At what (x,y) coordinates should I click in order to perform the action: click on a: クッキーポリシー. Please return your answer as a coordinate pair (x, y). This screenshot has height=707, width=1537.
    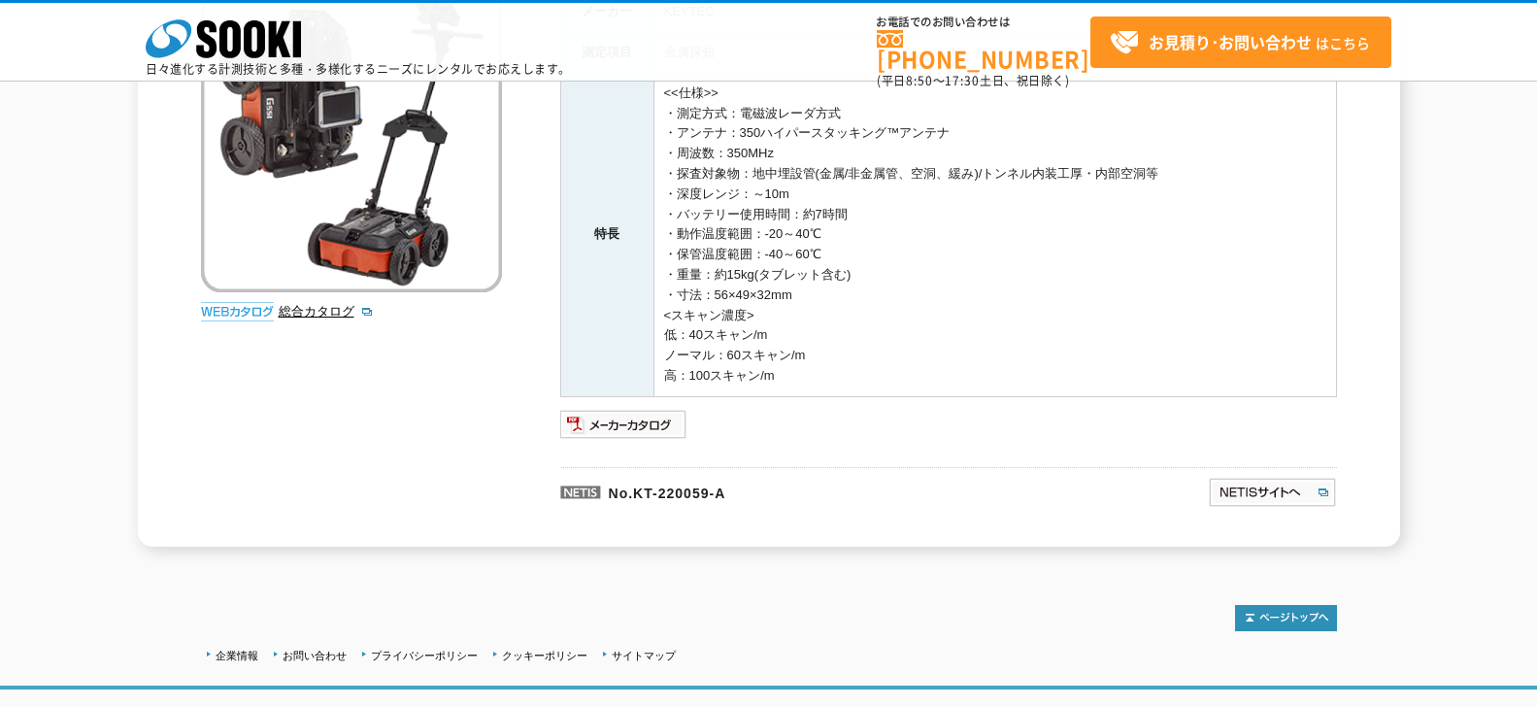
    Looking at the image, I should click on (545, 655).